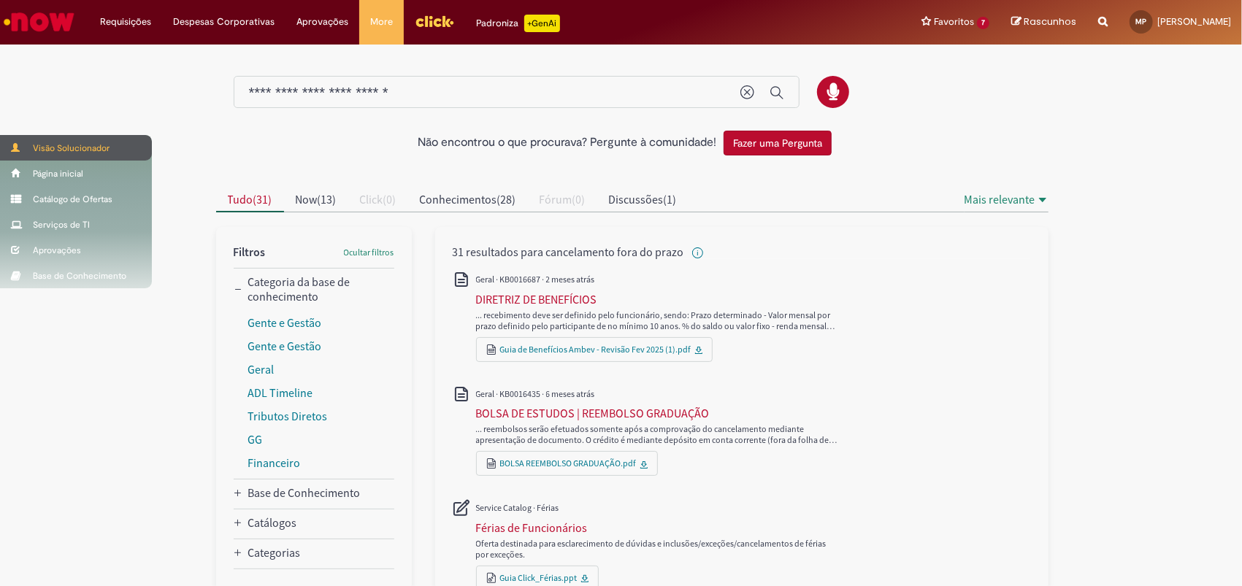 Image resolution: width=1242 pixels, height=586 pixels. I want to click on span: Despesas Corporativas, so click(223, 22).